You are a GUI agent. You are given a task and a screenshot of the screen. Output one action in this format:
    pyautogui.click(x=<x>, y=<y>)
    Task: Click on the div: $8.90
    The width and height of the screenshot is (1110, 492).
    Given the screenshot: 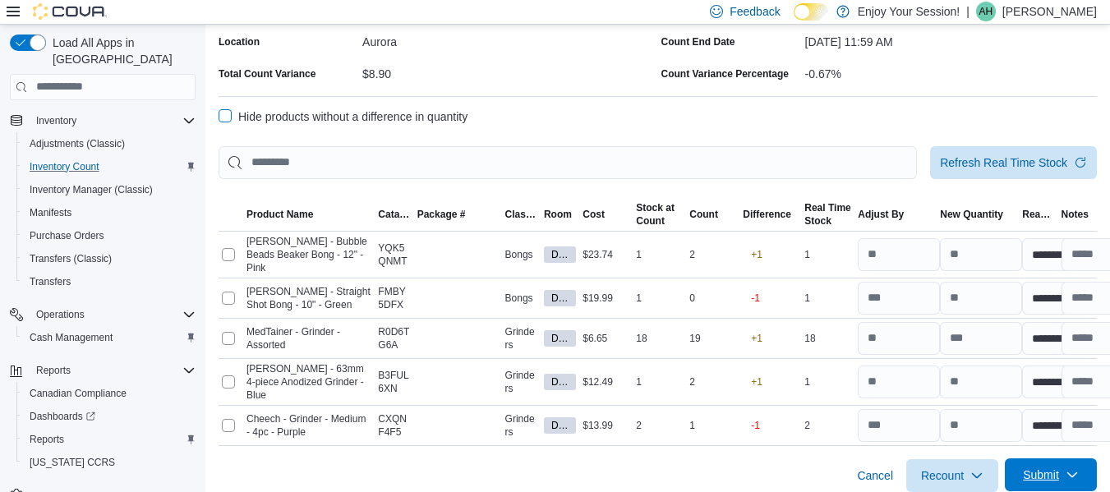 What is the action you would take?
    pyautogui.click(x=508, y=71)
    